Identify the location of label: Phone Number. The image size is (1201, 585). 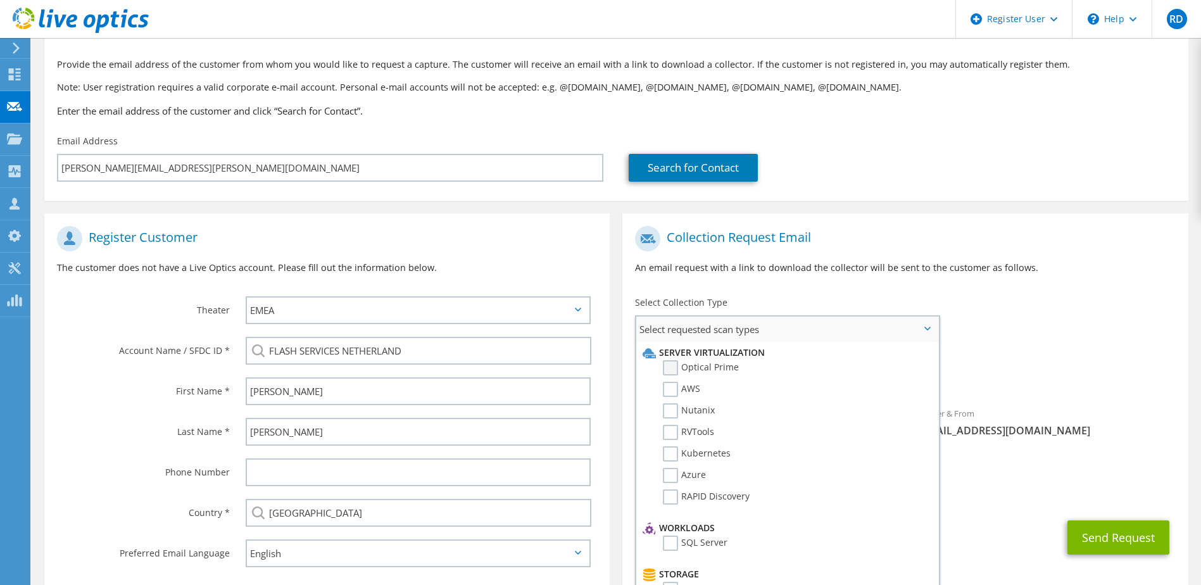
(143, 468).